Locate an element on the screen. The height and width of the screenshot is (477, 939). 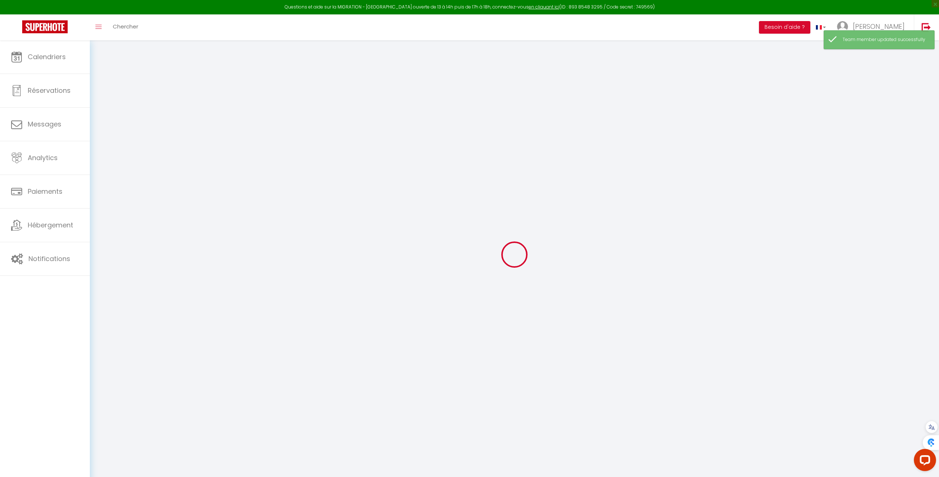
button: Besoin d'aide ? is located at coordinates (785, 27).